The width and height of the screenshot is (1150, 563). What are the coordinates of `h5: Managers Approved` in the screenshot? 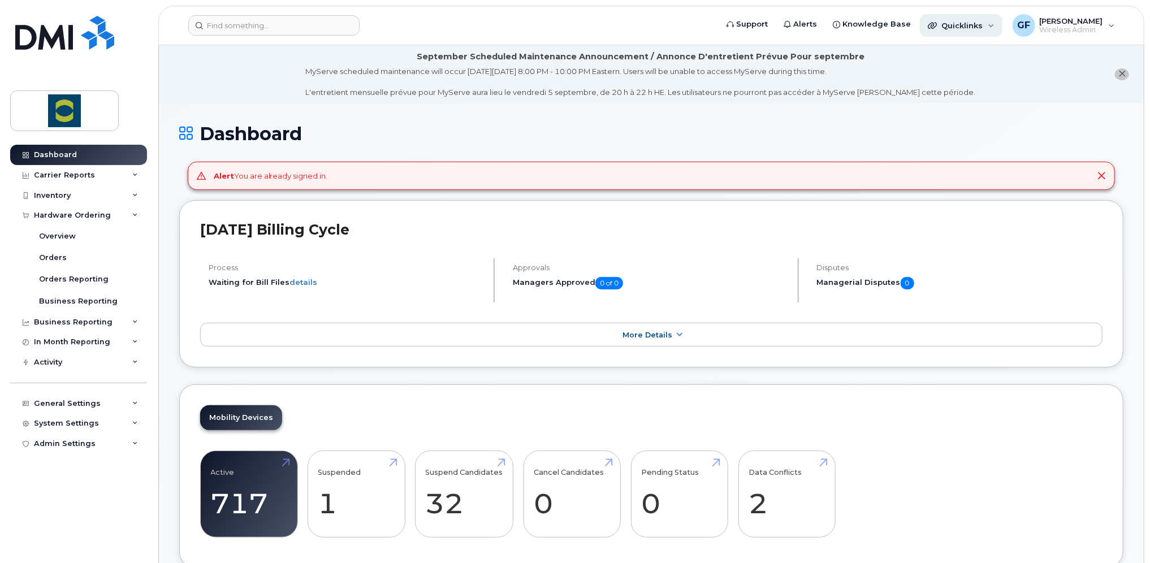 It's located at (650, 283).